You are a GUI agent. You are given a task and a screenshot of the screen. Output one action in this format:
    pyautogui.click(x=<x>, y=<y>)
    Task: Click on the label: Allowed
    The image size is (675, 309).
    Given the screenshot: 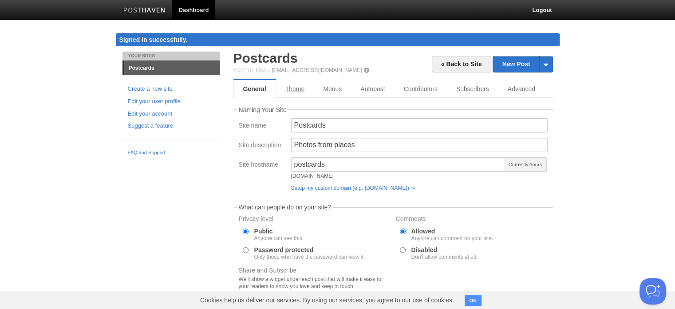 What is the action you would take?
    pyautogui.click(x=452, y=234)
    